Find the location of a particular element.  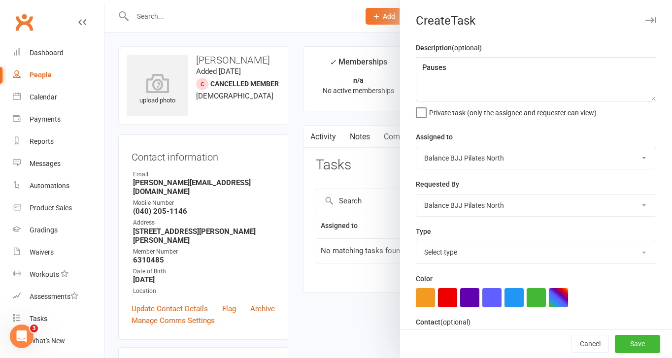

a: Waivers is located at coordinates (58, 252).